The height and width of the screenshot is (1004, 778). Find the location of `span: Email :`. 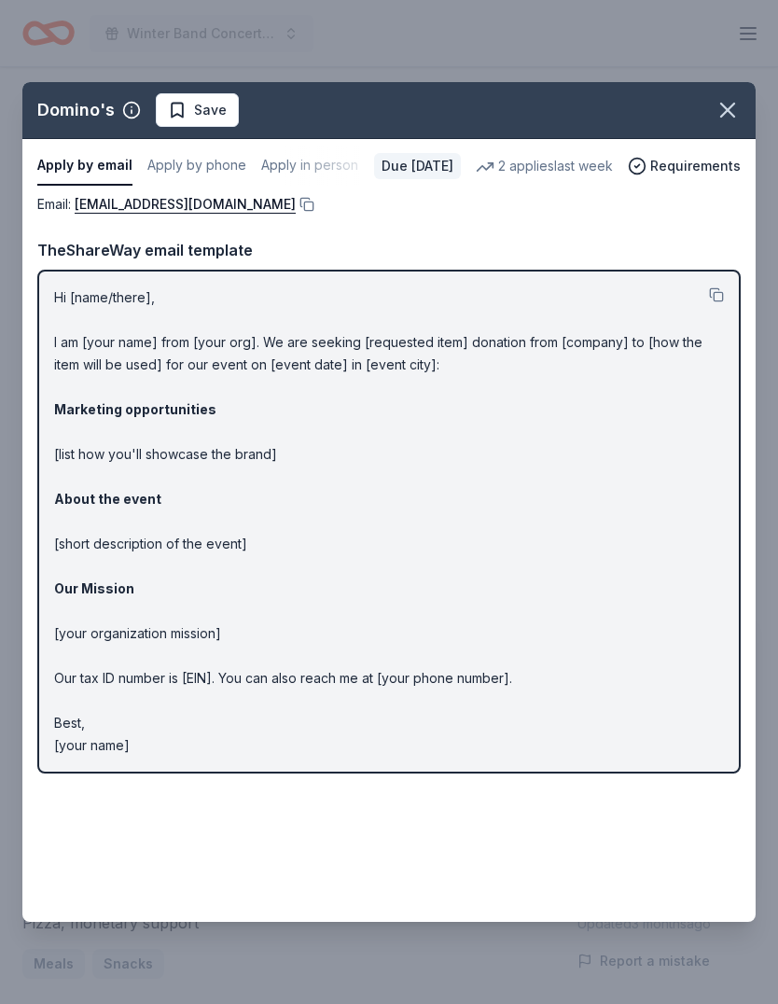

span: Email : is located at coordinates (166, 203).